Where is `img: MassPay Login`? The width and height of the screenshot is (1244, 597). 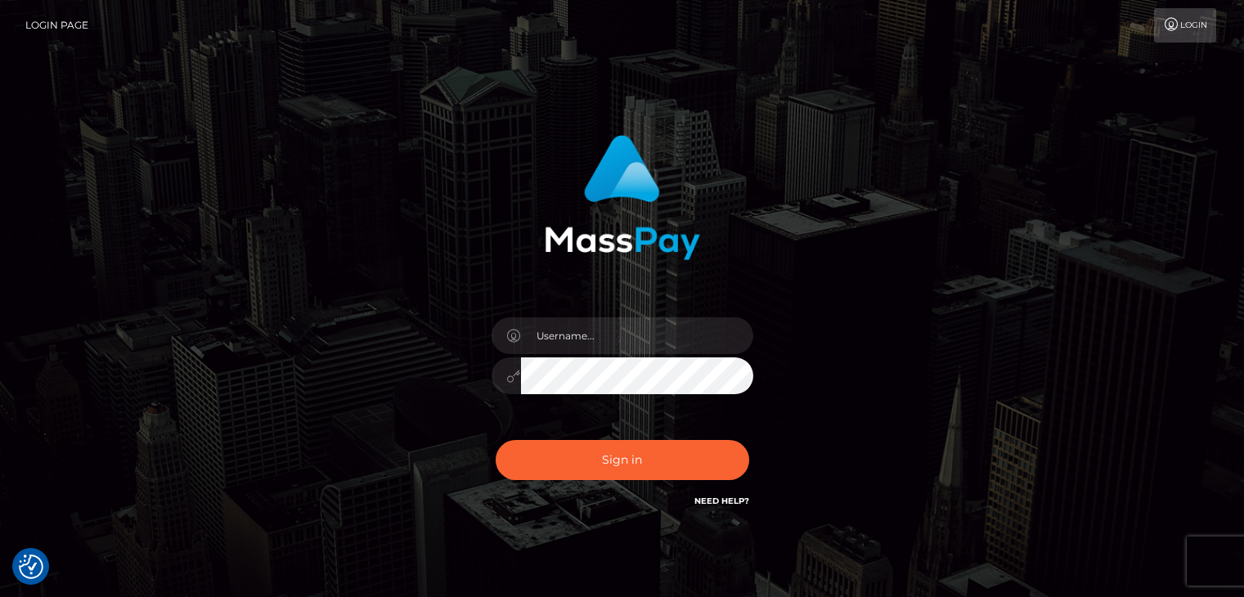
img: MassPay Login is located at coordinates (622, 197).